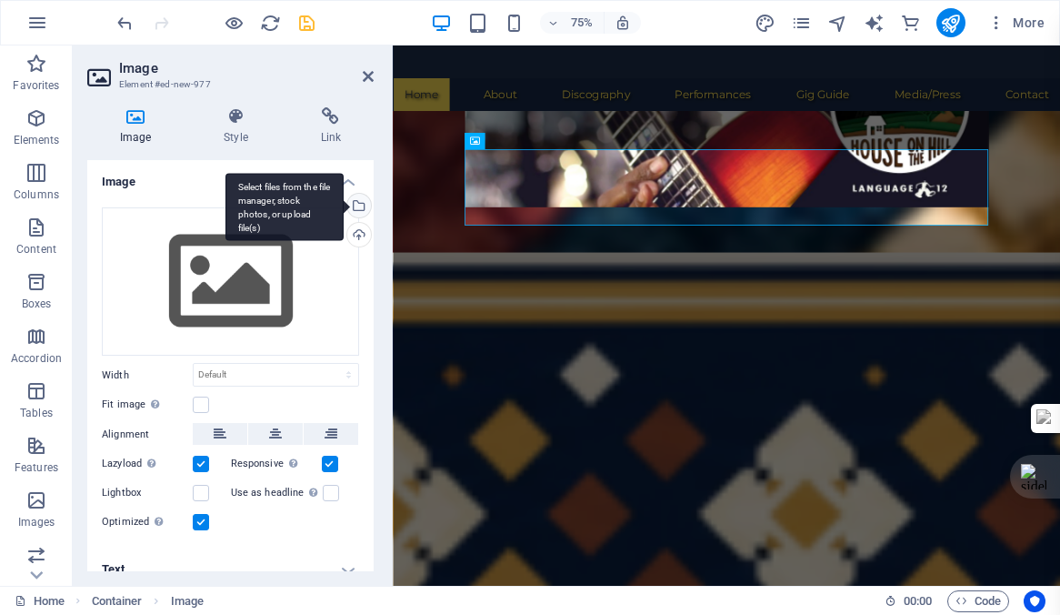  What do you see at coordinates (147, 435) in the screenshot?
I see `label: Alignment` at bounding box center [147, 435].